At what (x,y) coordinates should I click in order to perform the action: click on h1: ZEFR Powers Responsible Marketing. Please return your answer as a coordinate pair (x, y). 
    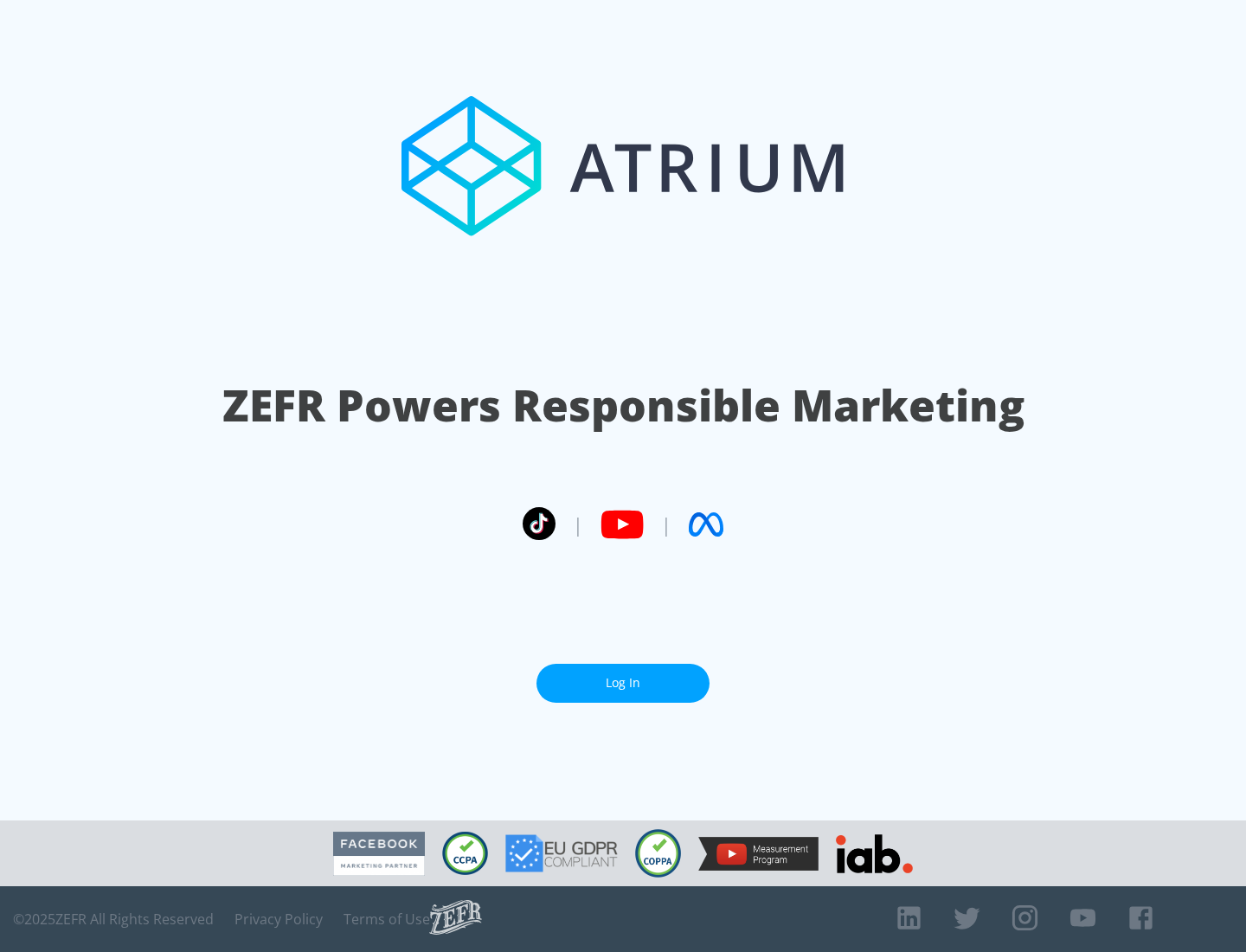
    Looking at the image, I should click on (623, 405).